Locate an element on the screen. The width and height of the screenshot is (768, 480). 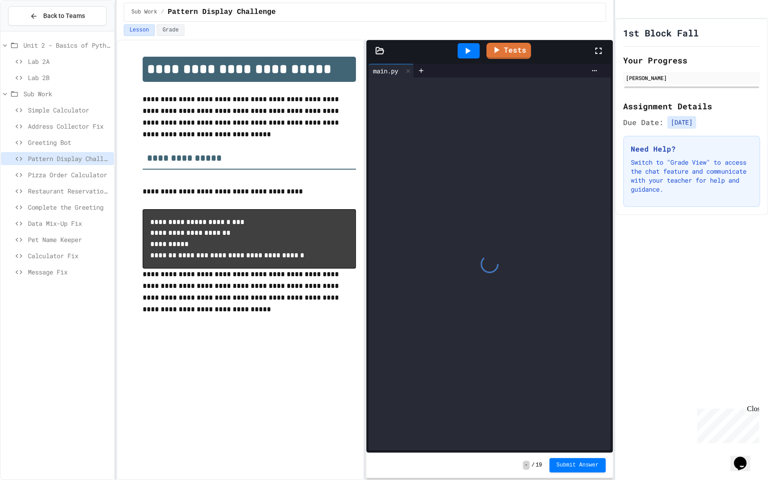
span: Address Collector Fix is located at coordinates (69, 126).